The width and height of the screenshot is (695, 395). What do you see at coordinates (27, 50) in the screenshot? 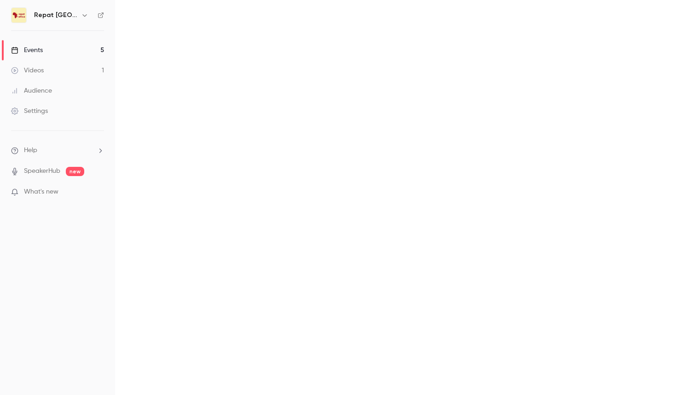
I see `div: Events` at bounding box center [27, 50].